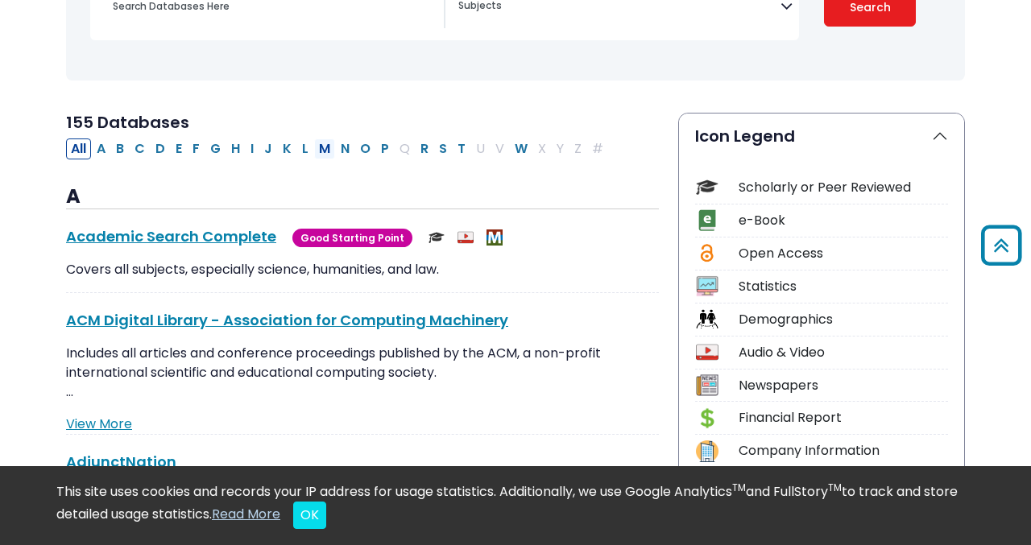 This screenshot has height=545, width=1031. What do you see at coordinates (101, 149) in the screenshot?
I see `button: Filter Results A` at bounding box center [101, 149].